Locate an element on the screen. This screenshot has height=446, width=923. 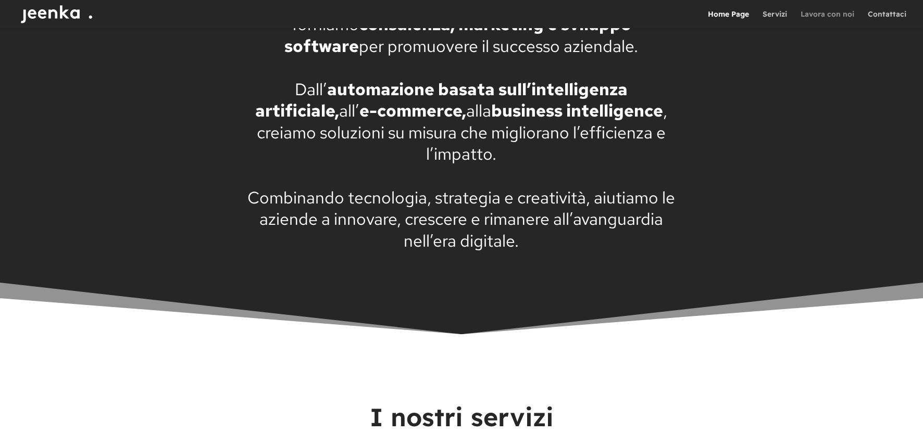
a: Home Page is located at coordinates (728, 19).